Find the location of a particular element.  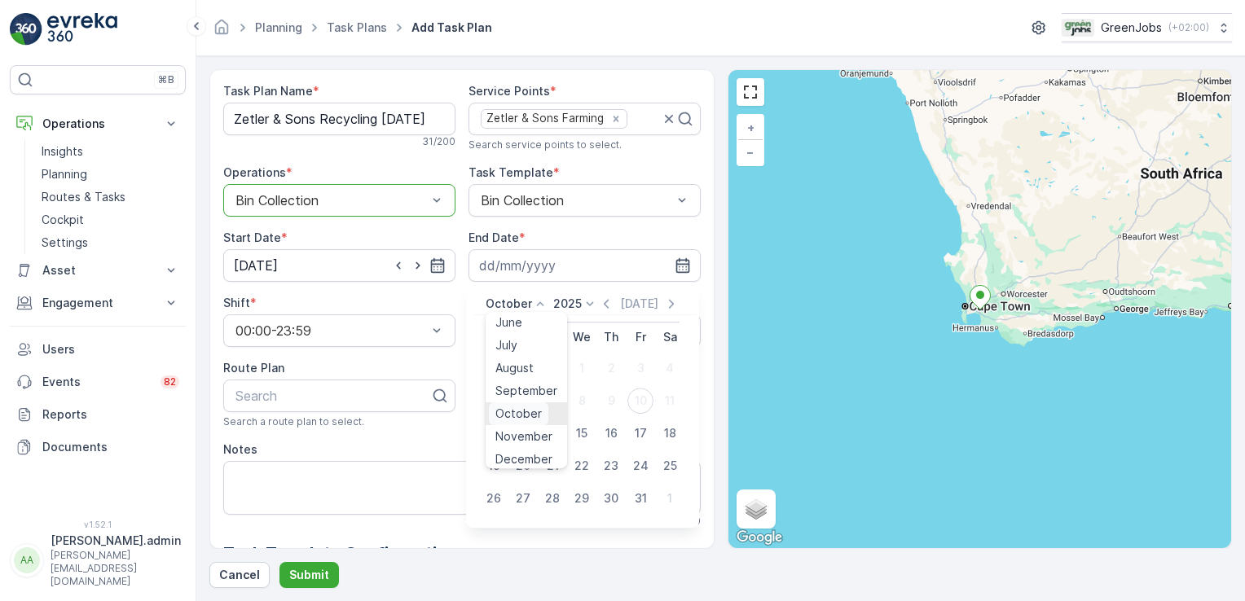

p: Cockpit is located at coordinates (63, 220).